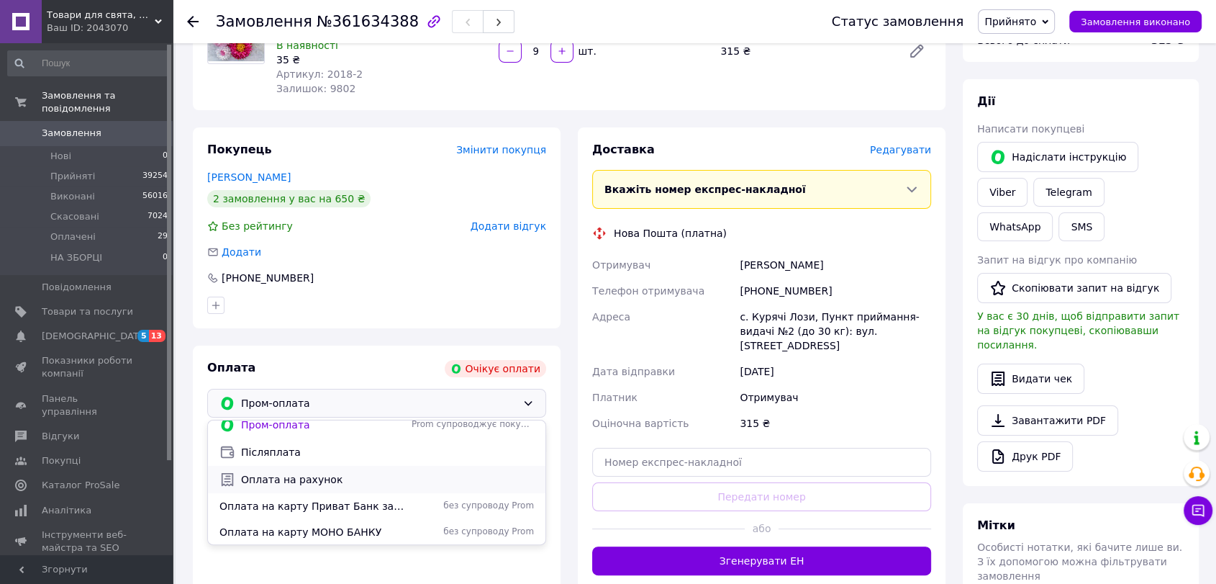 Image resolution: width=1216 pixels, height=584 pixels. What do you see at coordinates (1074, 288) in the screenshot?
I see `button: Скопіювати запит на відгук` at bounding box center [1074, 288].